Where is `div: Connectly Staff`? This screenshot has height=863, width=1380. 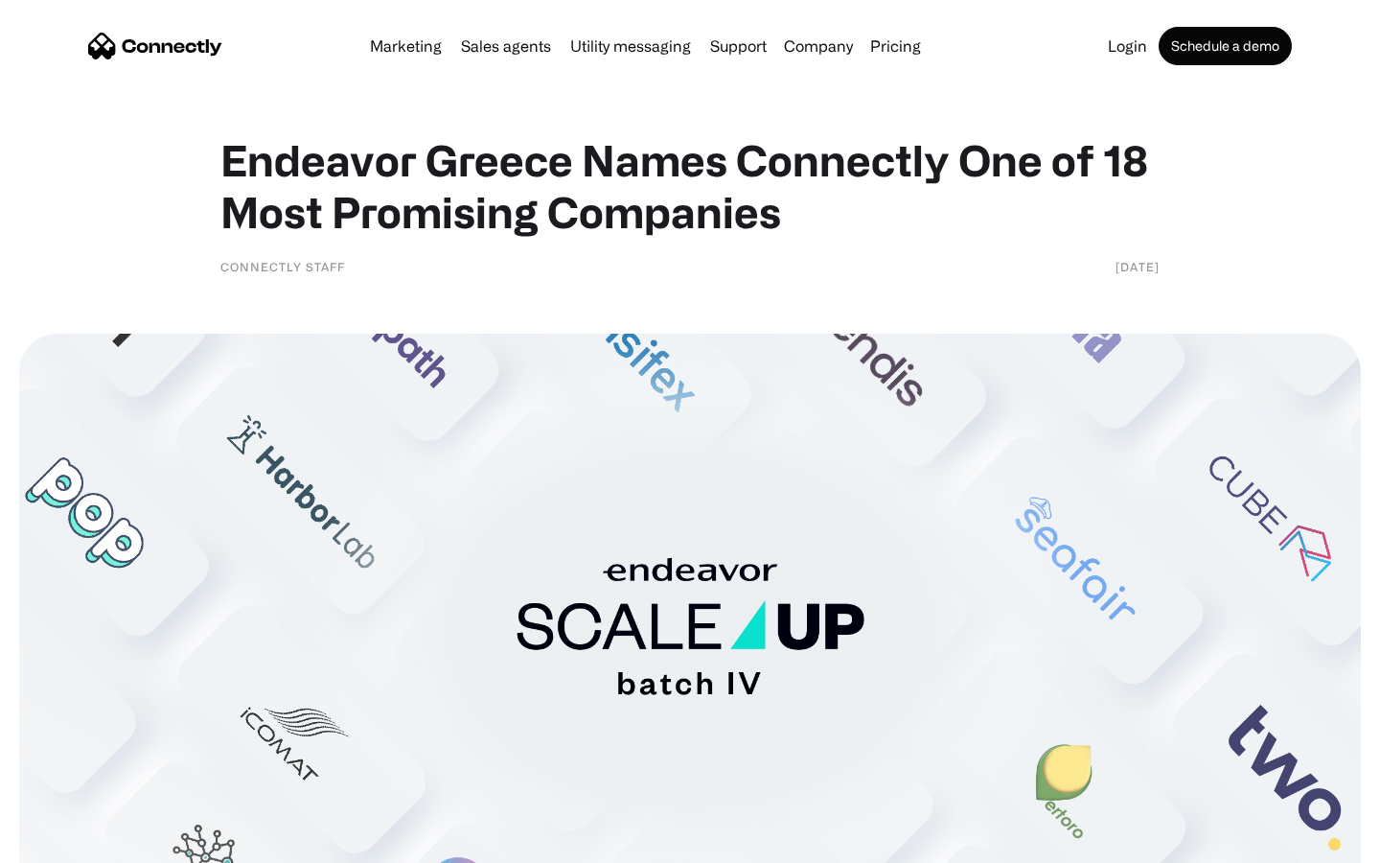
div: Connectly Staff is located at coordinates (283, 266).